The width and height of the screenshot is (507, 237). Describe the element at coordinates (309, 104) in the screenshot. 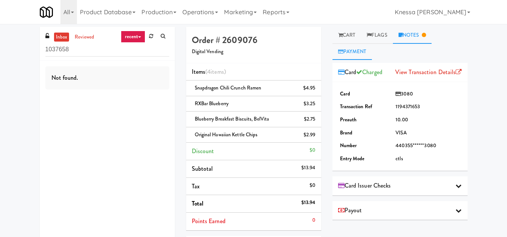

I see `div: $3.25` at that location.